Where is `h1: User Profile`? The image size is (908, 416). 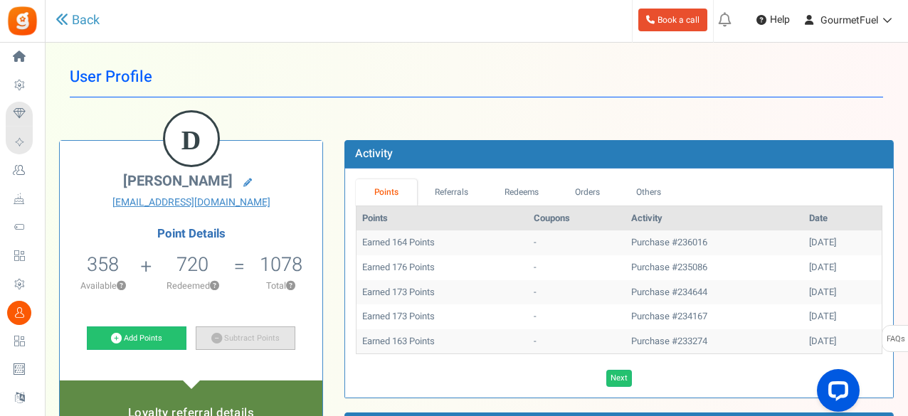
h1: User Profile is located at coordinates (476, 77).